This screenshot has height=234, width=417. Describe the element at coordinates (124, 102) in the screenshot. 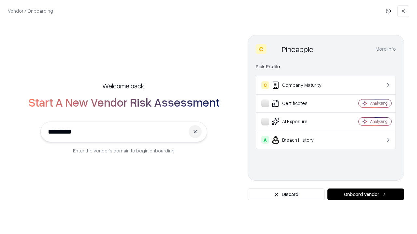

I see `h2: Start A New Vendor Risk Assessment` at that location.